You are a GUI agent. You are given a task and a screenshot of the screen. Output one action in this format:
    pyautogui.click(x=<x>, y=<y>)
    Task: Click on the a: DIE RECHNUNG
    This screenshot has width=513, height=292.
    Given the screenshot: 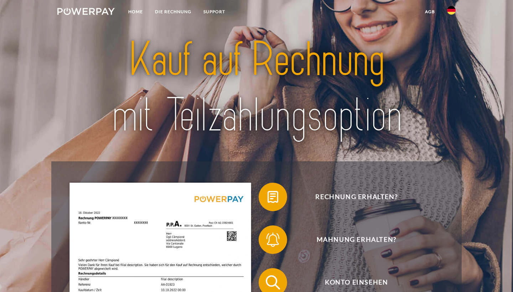 What is the action you would take?
    pyautogui.click(x=173, y=12)
    